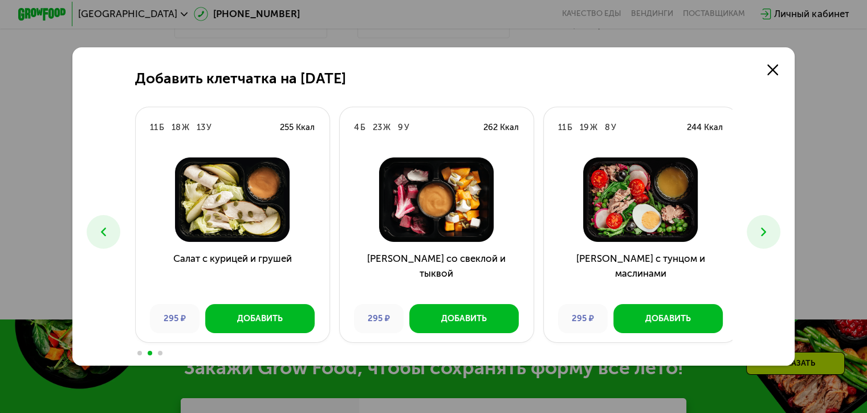 The image size is (867, 413). I want to click on div: 19, so click(584, 127).